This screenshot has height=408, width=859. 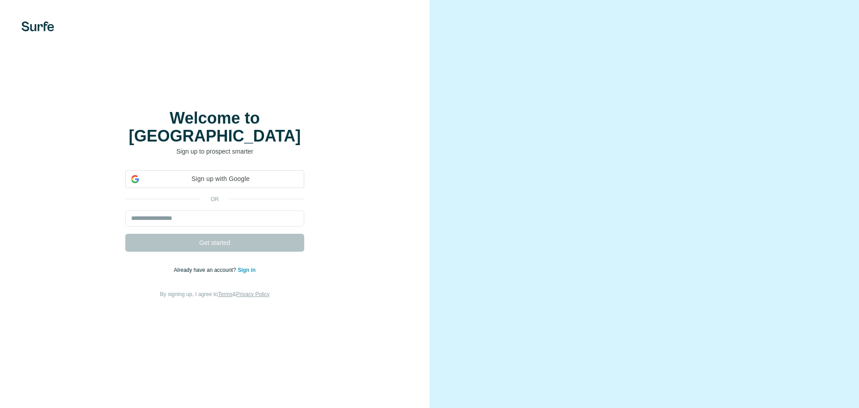 What do you see at coordinates (221, 179) in the screenshot?
I see `span: Sign up with Google` at bounding box center [221, 179].